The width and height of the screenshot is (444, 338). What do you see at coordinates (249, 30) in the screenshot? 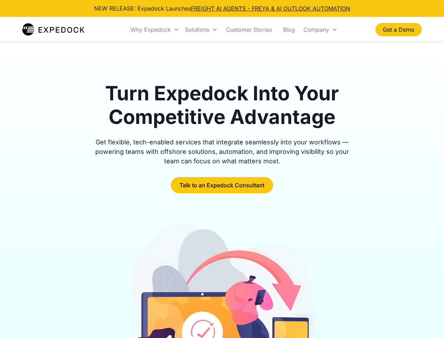
I see `a: Customer Stories` at bounding box center [249, 30].